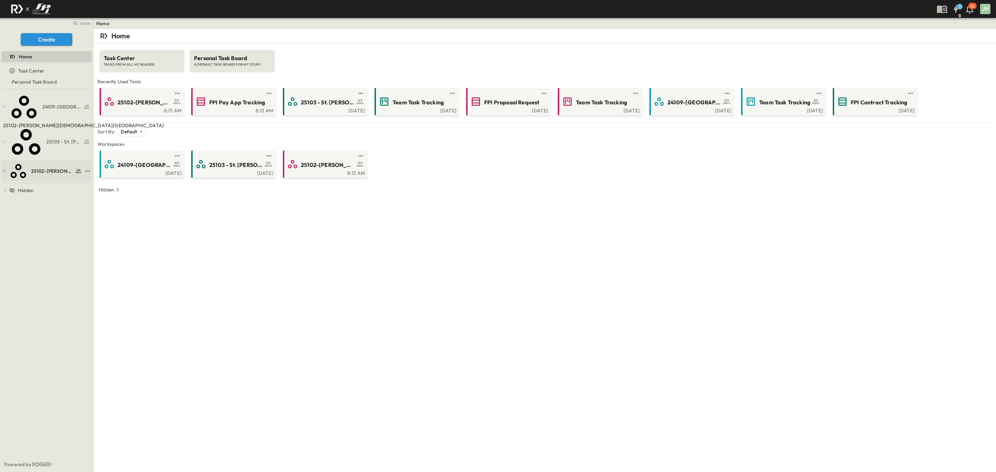 This screenshot has height=472, width=996. I want to click on span: Recently Used Tools, so click(545, 82).